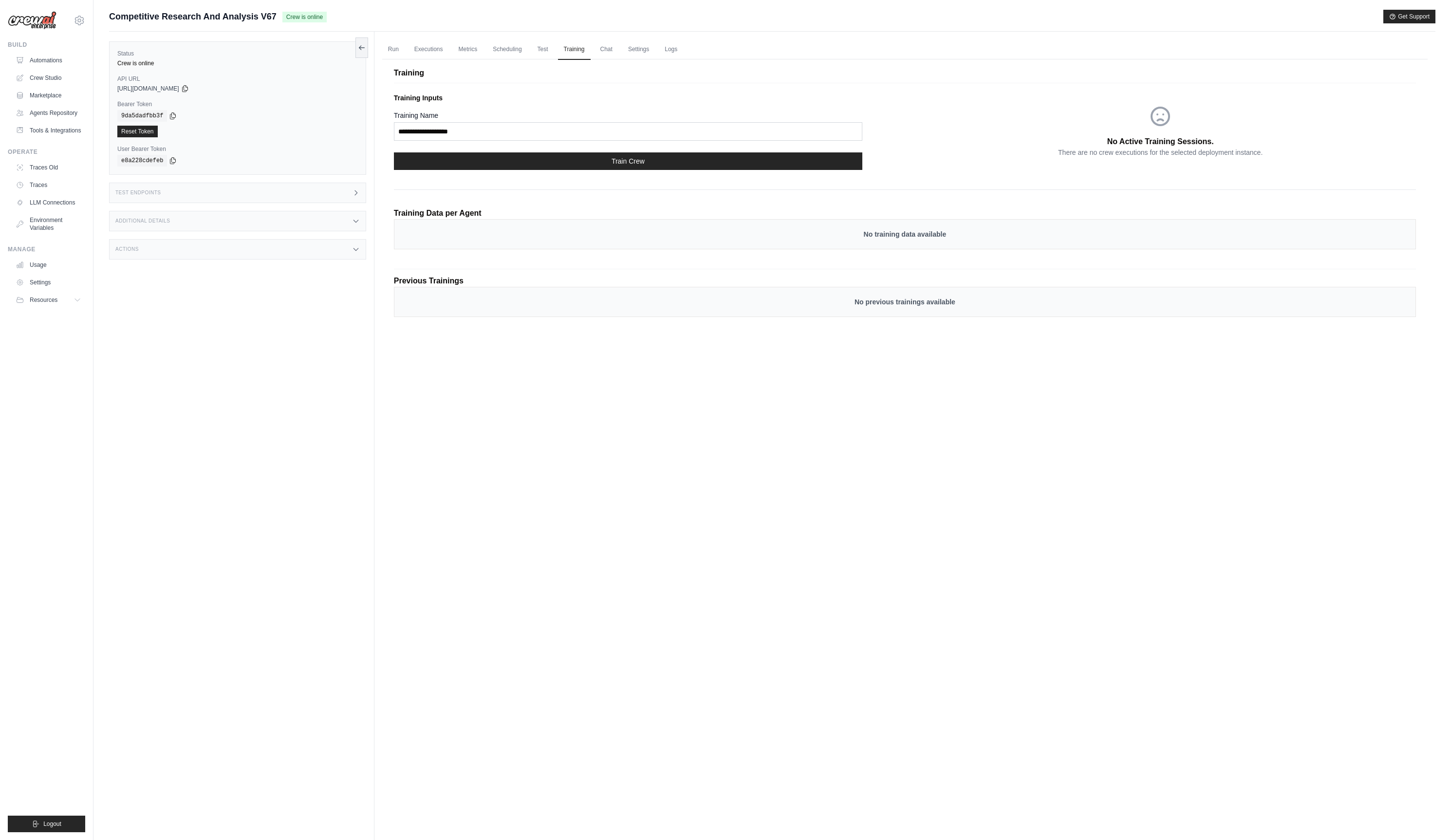 Image resolution: width=1451 pixels, height=840 pixels. I want to click on span: Competitive Research And Analysis V67, so click(193, 16).